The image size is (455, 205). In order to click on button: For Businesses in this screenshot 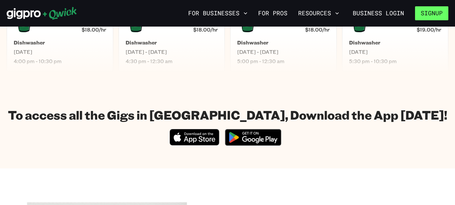, I will do `click(218, 13)`.